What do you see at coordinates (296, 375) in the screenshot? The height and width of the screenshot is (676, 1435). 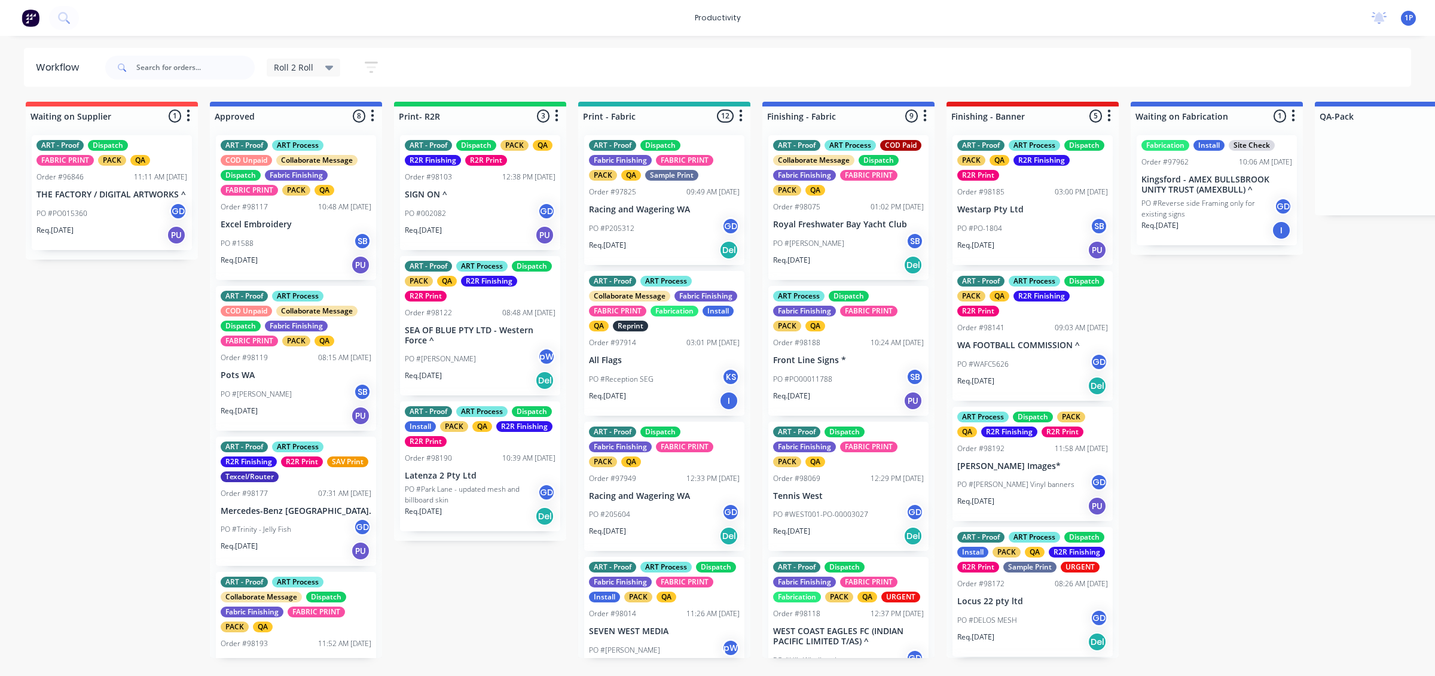 I see `p: Pots WA` at bounding box center [296, 375].